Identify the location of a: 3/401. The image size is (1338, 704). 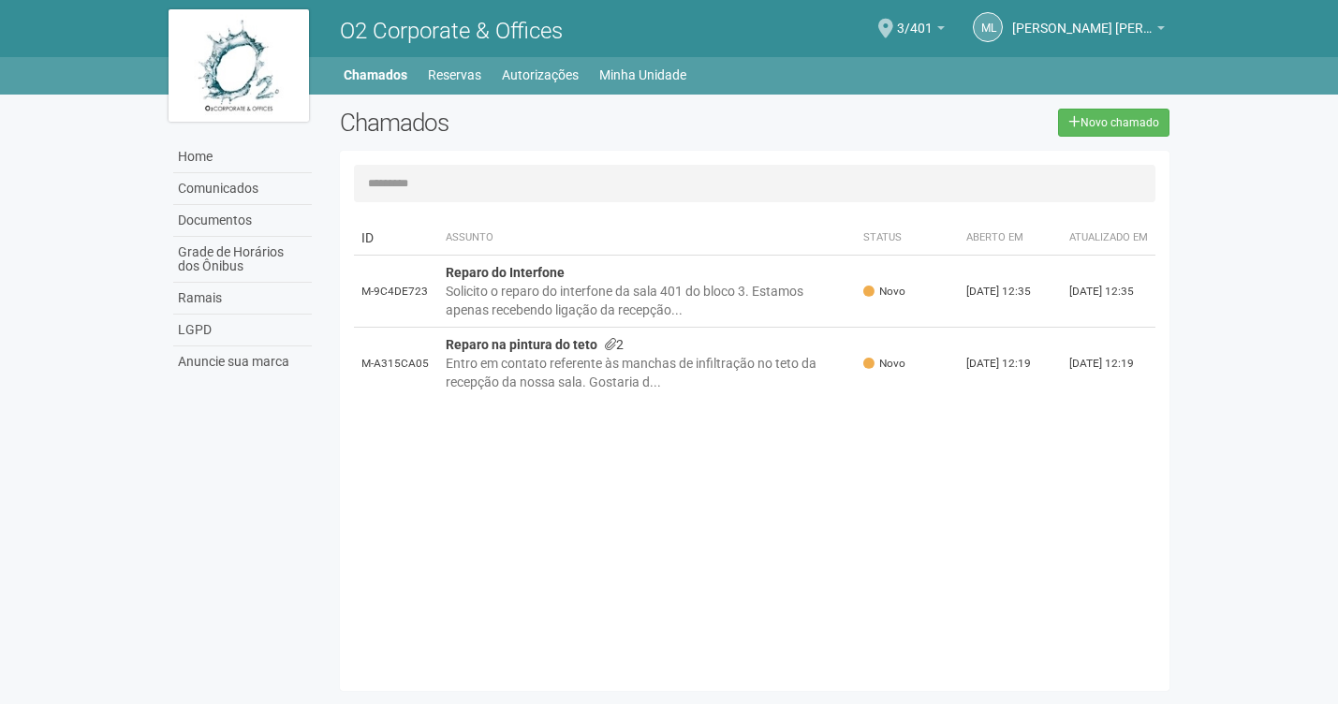
(921, 31).